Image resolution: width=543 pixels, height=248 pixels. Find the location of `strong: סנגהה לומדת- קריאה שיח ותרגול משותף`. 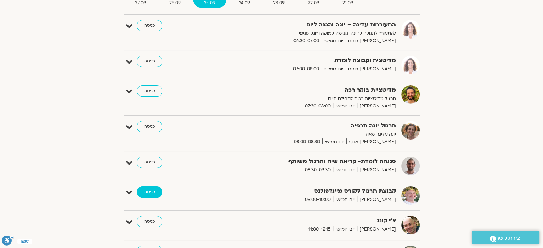

strong: סנגהה לומדת- קריאה שיח ותרגול משותף is located at coordinates (308, 161).